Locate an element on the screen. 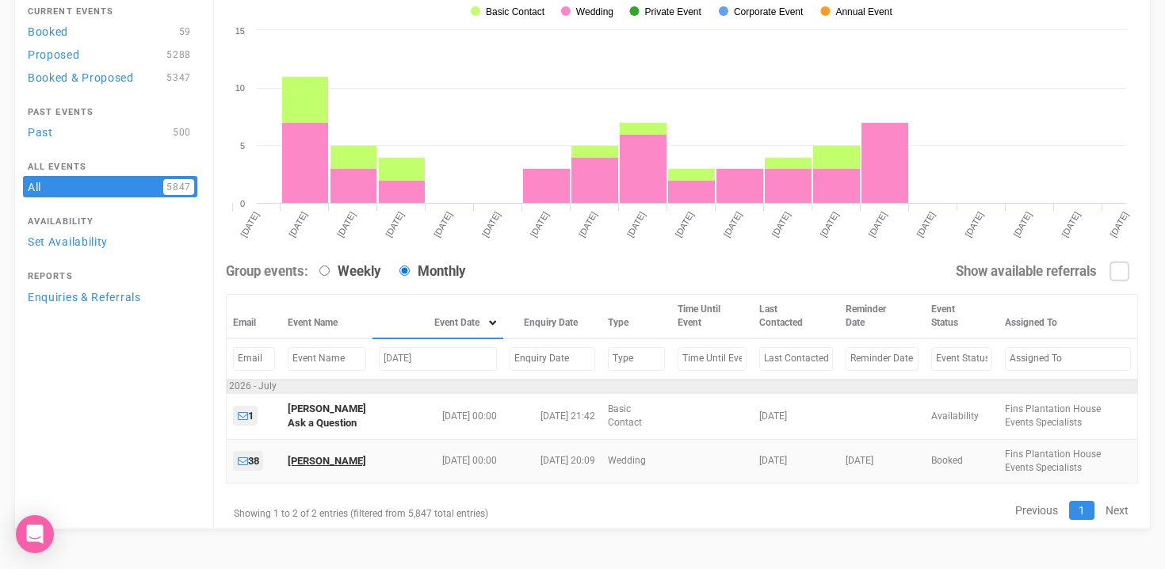  th: Event Status is located at coordinates (962, 317).